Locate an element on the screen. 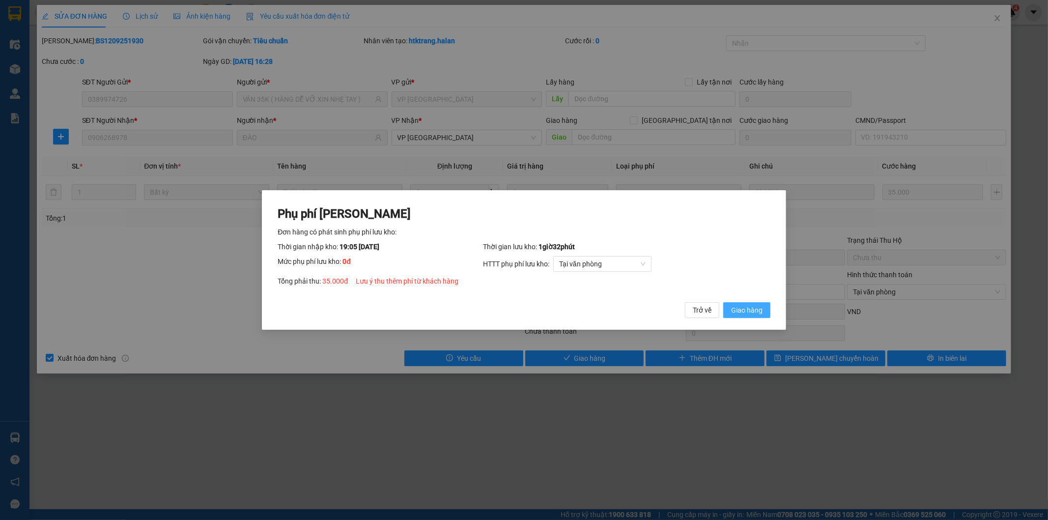  span: 35.000 đ is located at coordinates (335, 281).